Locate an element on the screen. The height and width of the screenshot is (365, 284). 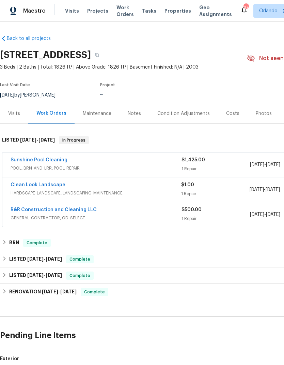
a: Sunshine Pool Cleaning is located at coordinates (39, 160).